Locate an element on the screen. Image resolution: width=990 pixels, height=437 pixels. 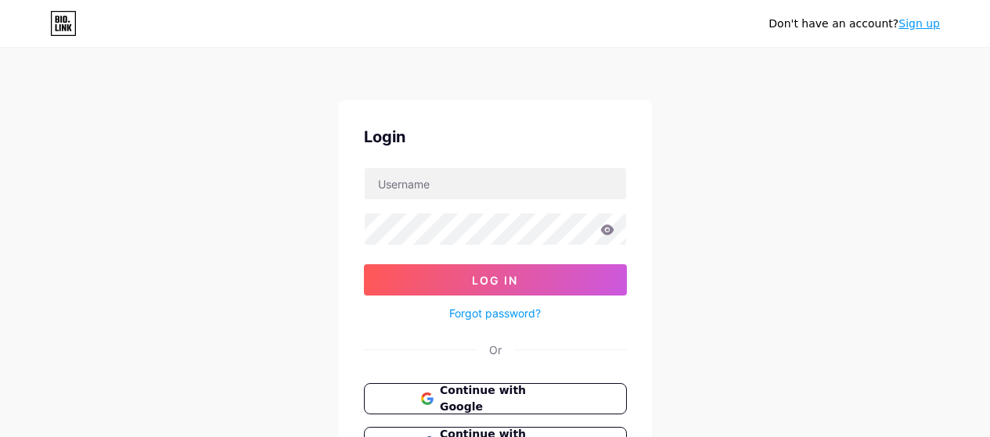
div: Don't have an account? is located at coordinates (854, 23).